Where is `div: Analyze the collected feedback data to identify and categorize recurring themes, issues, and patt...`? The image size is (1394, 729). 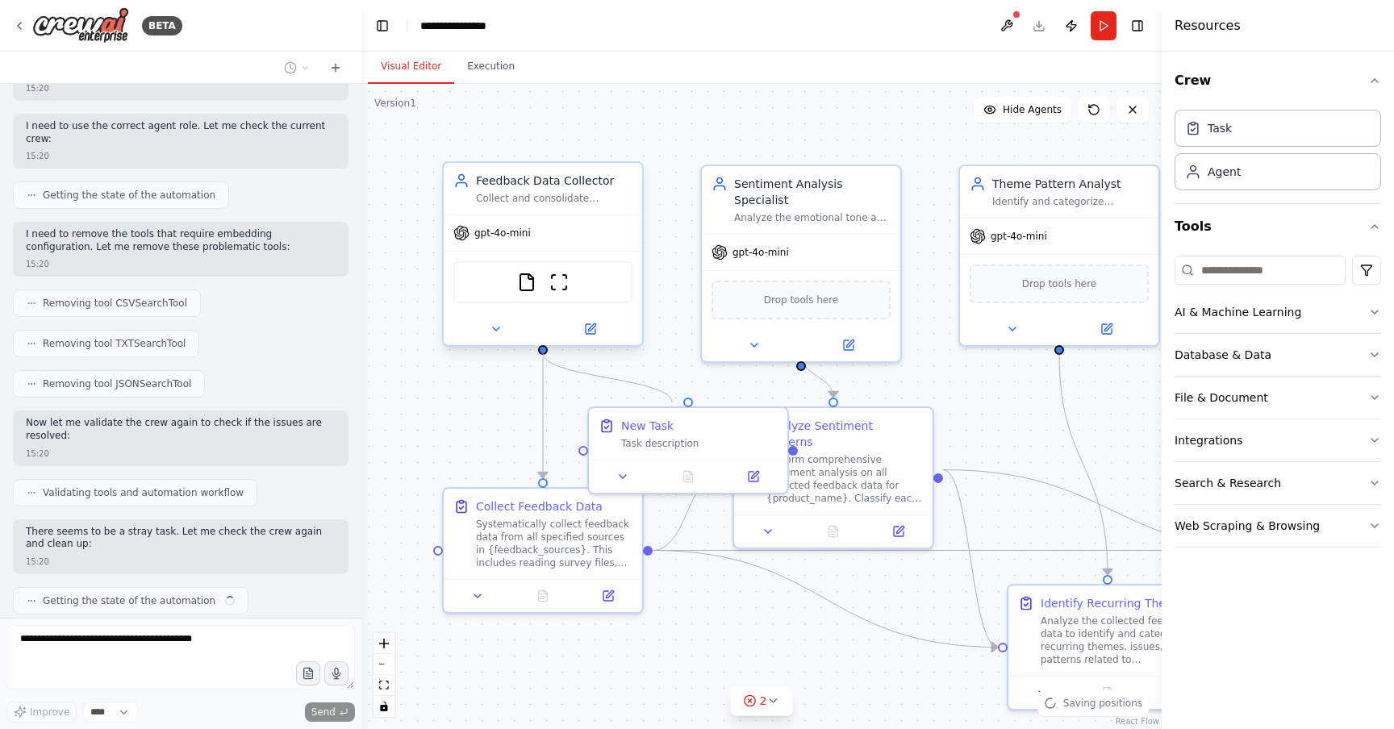 div: Analyze the collected feedback data to identify and categorize recurring themes, issues, and patt... is located at coordinates (1119, 641).